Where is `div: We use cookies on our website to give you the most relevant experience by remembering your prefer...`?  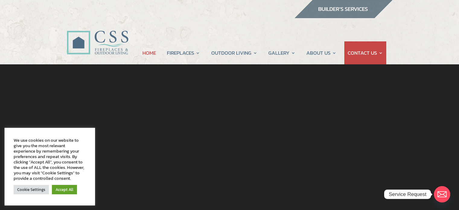
div: We use cookies on our website to give you the most relevant experience by remembering your prefer... is located at coordinates (50, 159).